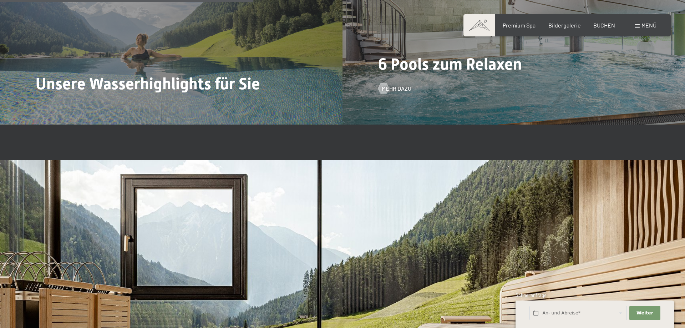 The width and height of the screenshot is (685, 328). What do you see at coordinates (531, 295) in the screenshot?
I see `span: Schnellanfrage` at bounding box center [531, 295].